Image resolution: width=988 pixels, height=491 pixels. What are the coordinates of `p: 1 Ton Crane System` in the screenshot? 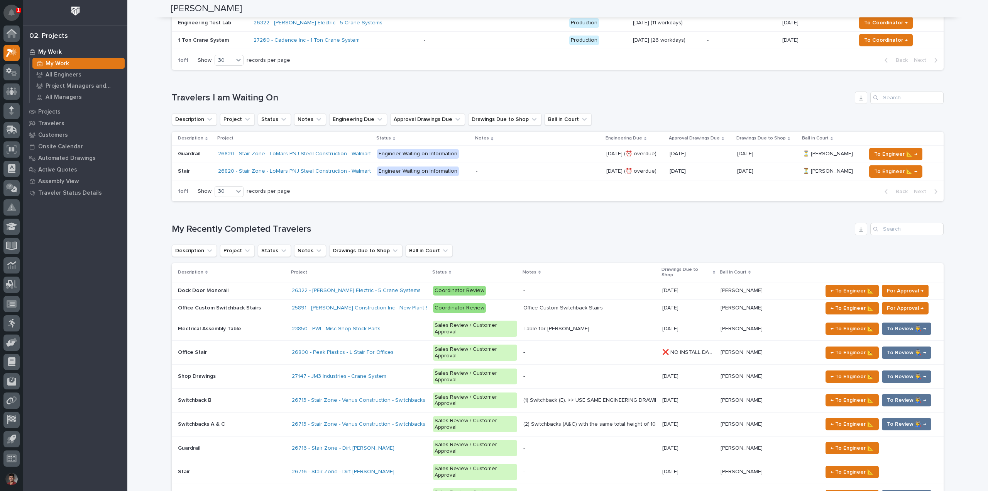 It's located at (213, 40).